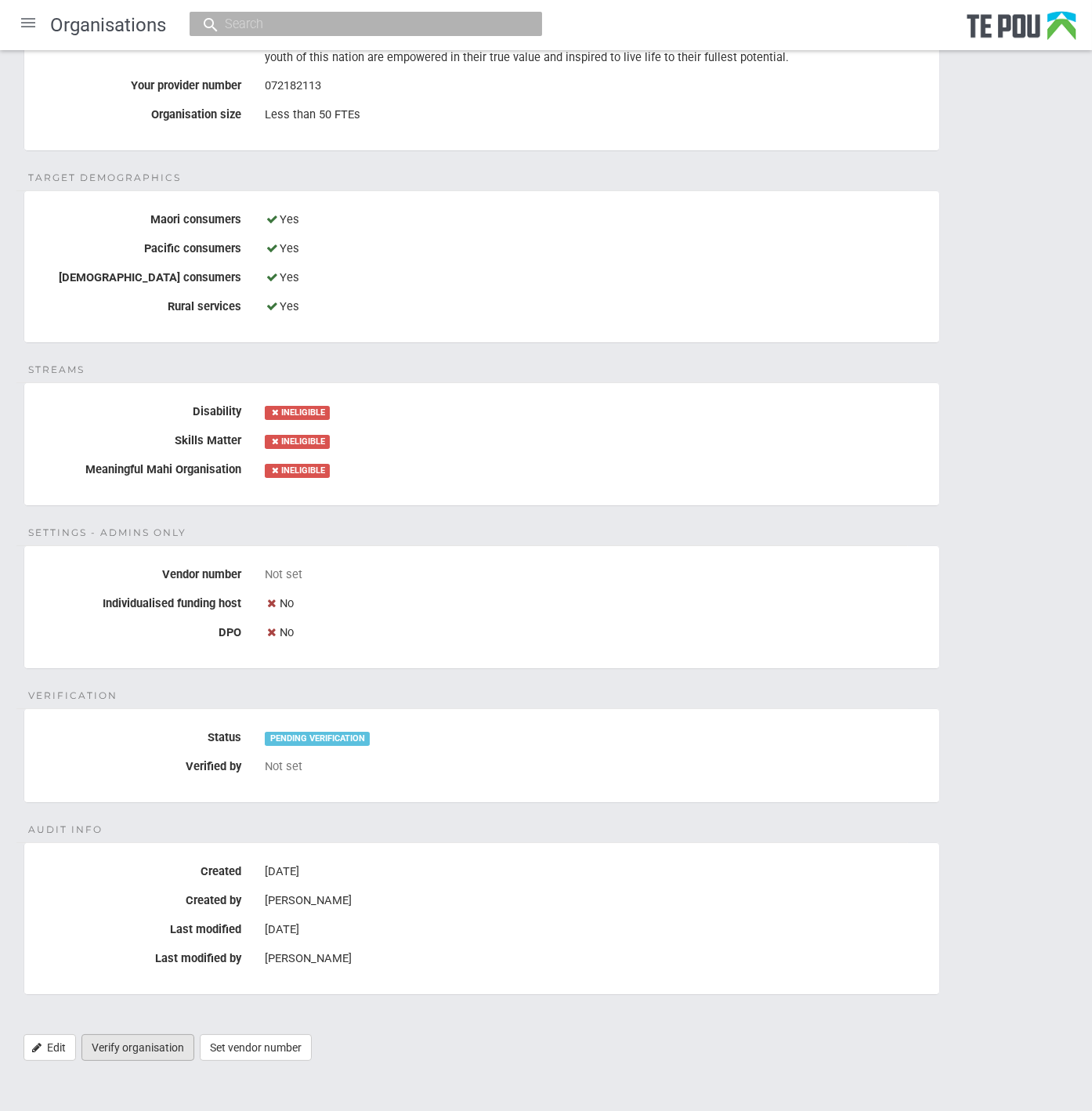  I want to click on div: Less than 50 FTEs, so click(597, 115).